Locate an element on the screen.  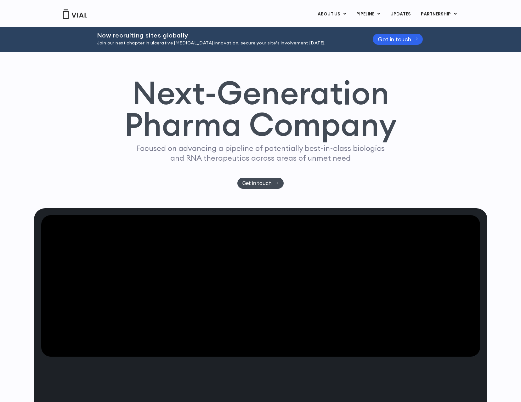
a: ABOUT USMenu Toggle is located at coordinates (332, 14).